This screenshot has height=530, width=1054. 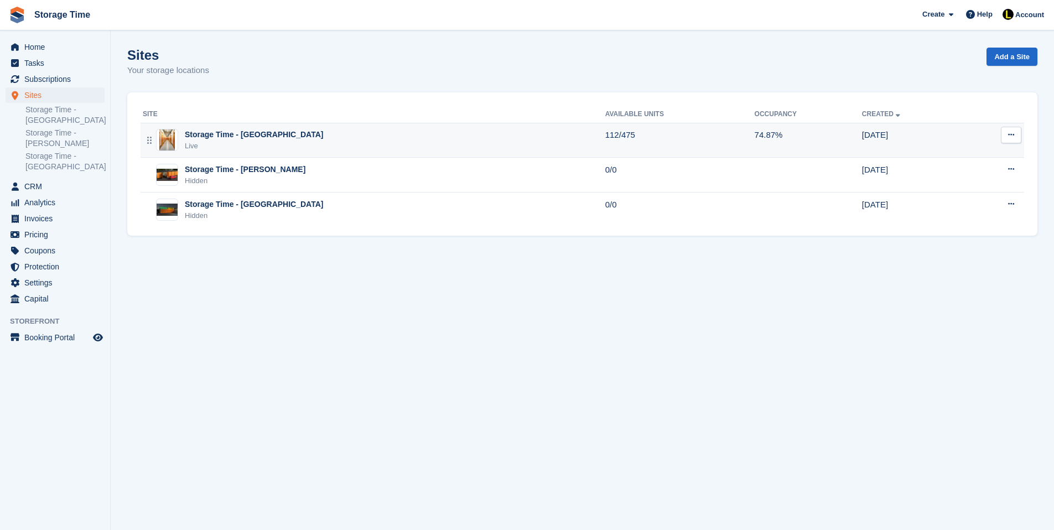 What do you see at coordinates (809, 115) in the screenshot?
I see `th: Occupancy` at bounding box center [809, 115].